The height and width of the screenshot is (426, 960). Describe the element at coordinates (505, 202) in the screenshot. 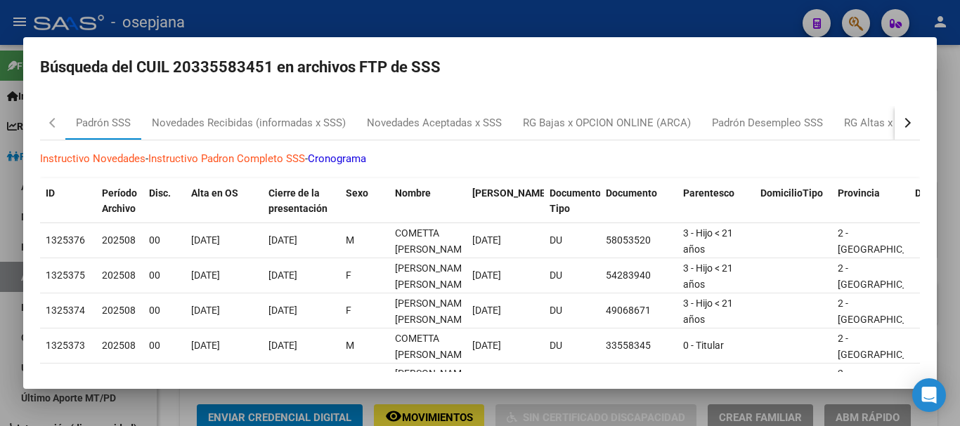

I see `datatable-header-cell: Fecha Nac.` at that location.